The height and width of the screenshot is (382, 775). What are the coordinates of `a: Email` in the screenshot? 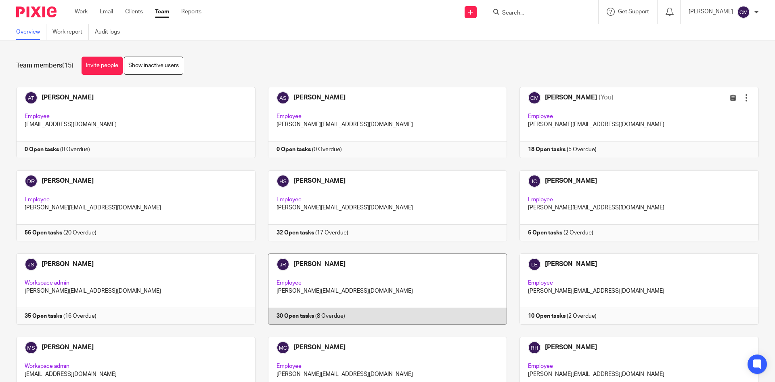 It's located at (106, 12).